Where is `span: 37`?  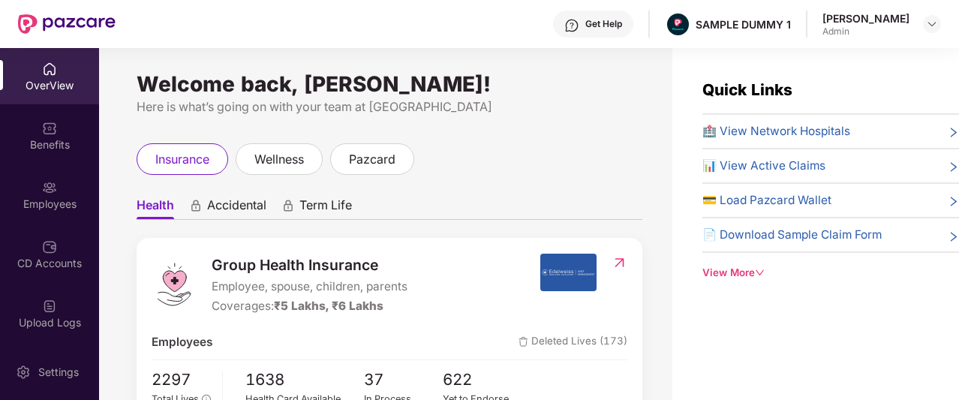 span: 37 is located at coordinates (404, 380).